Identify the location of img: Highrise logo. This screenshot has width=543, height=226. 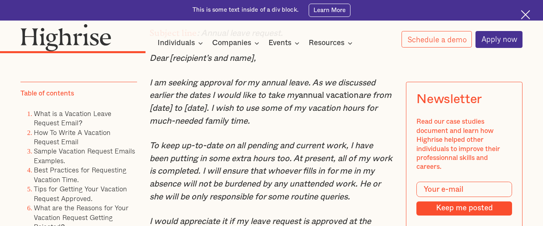
(66, 37).